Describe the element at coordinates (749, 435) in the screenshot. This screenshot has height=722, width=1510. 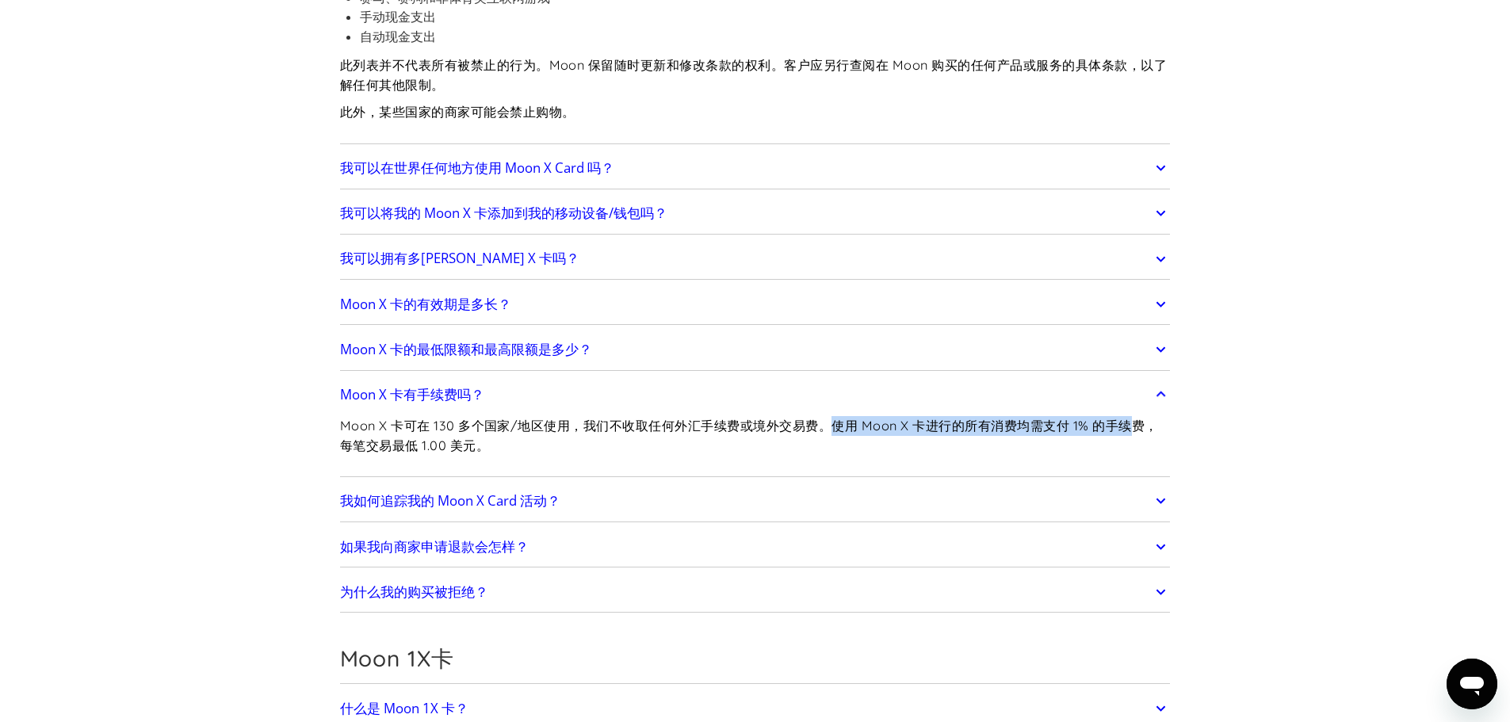
I see `font: Moon X 卡可在 130 多个国家/地区使用，我们不收取任何外汇手续费或境外交易费。使用 Moon X 卡进行的所有消费均需支付 1% 的手续费，每笔交易最低 1.00 美元。` at that location.